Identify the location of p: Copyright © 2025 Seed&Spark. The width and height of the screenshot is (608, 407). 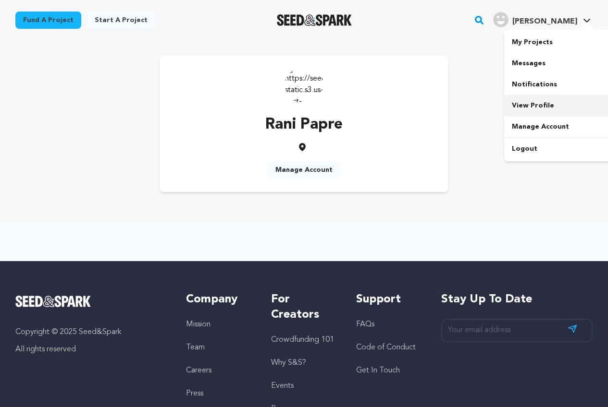
(91, 332).